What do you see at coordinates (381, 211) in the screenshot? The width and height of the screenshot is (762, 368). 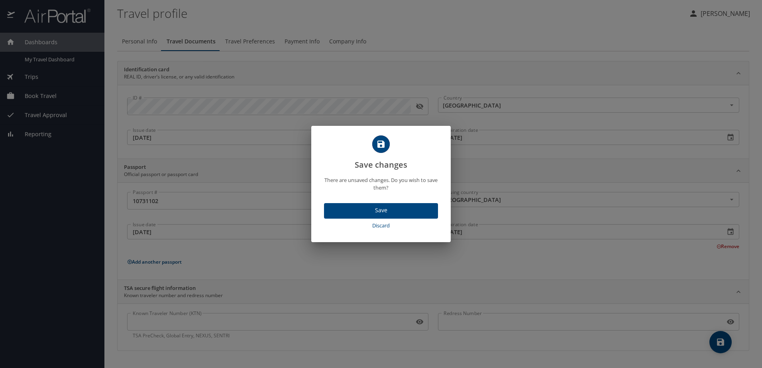 I see `button: Save` at bounding box center [381, 211].